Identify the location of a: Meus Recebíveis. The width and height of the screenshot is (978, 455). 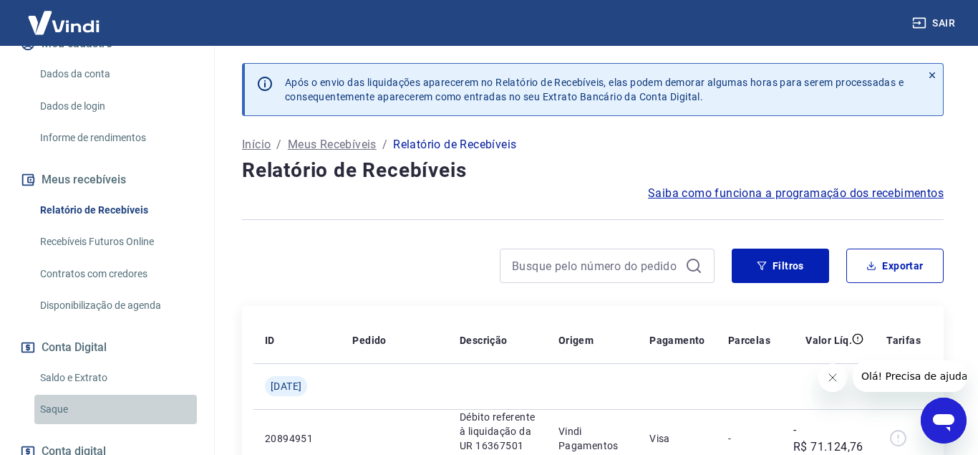
(332, 145).